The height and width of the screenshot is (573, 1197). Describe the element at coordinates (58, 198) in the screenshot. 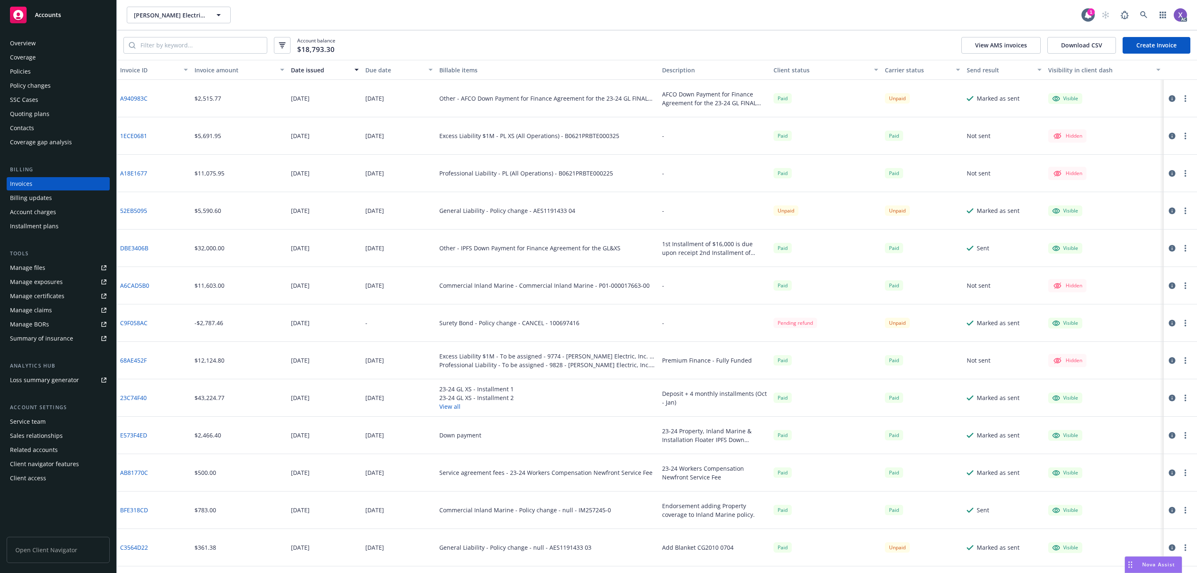

I see `a: Billing updates` at that location.